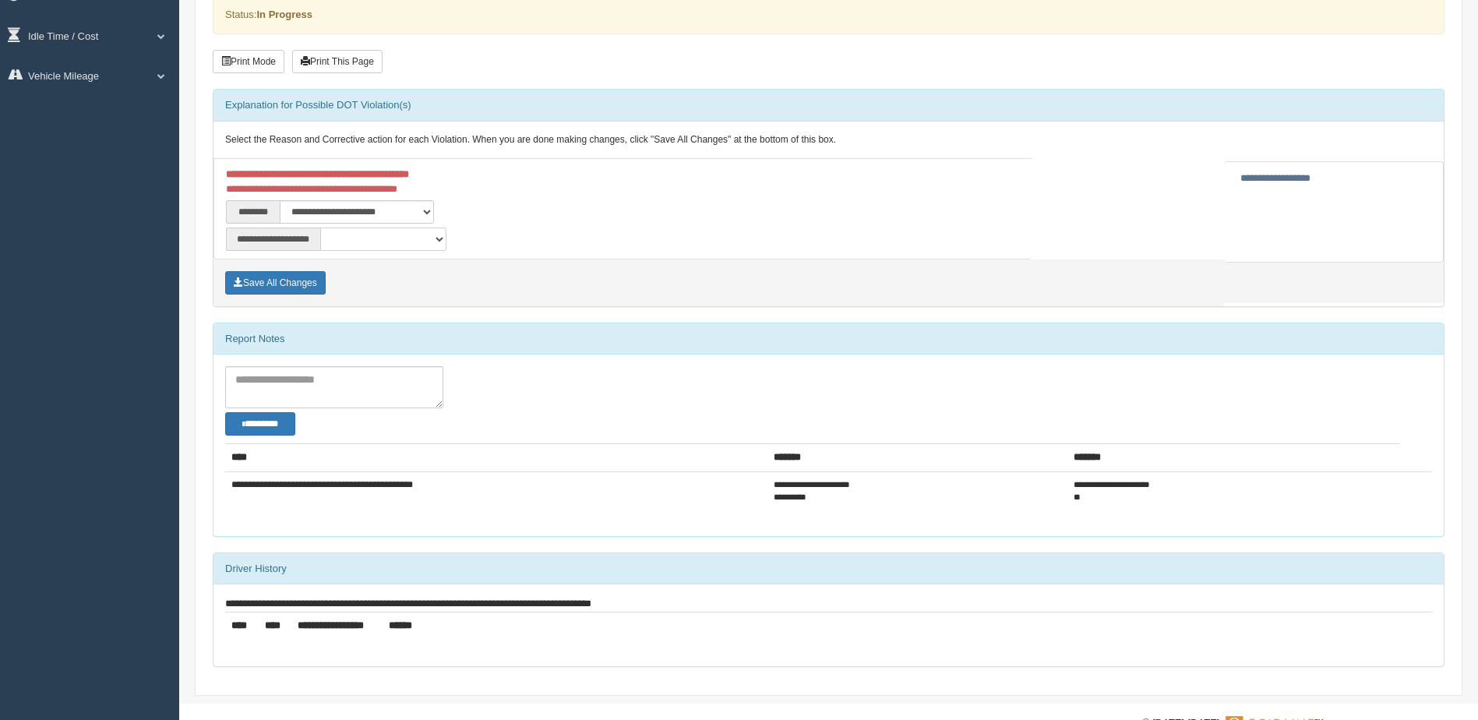 The image size is (1478, 720). I want to click on button: Save, so click(275, 283).